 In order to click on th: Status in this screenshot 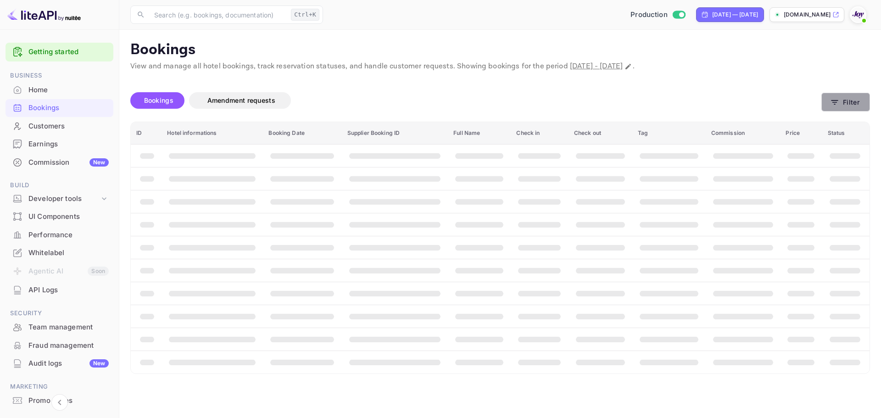, I will do `click(845, 133)`.